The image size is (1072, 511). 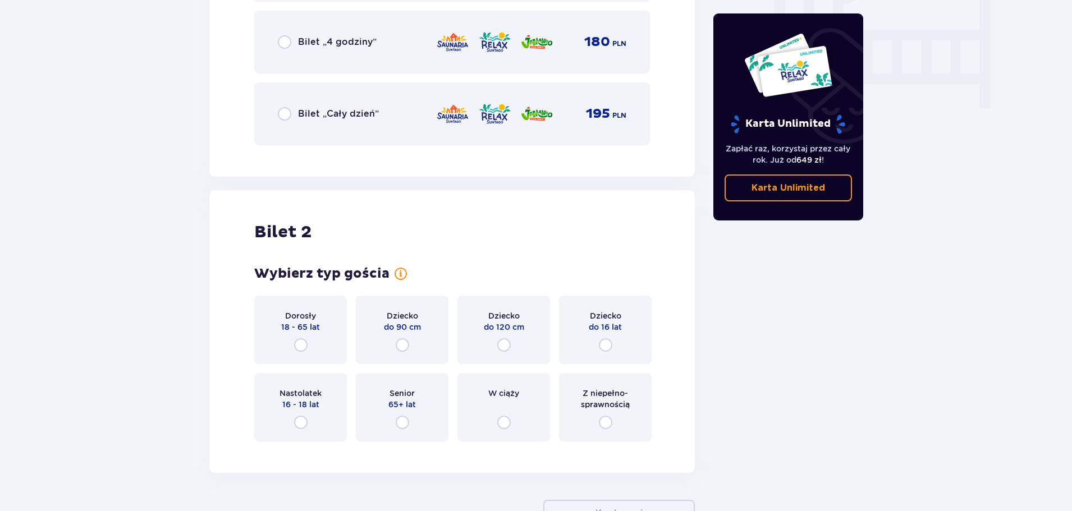 I want to click on p: 16 - 18 lat, so click(x=301, y=405).